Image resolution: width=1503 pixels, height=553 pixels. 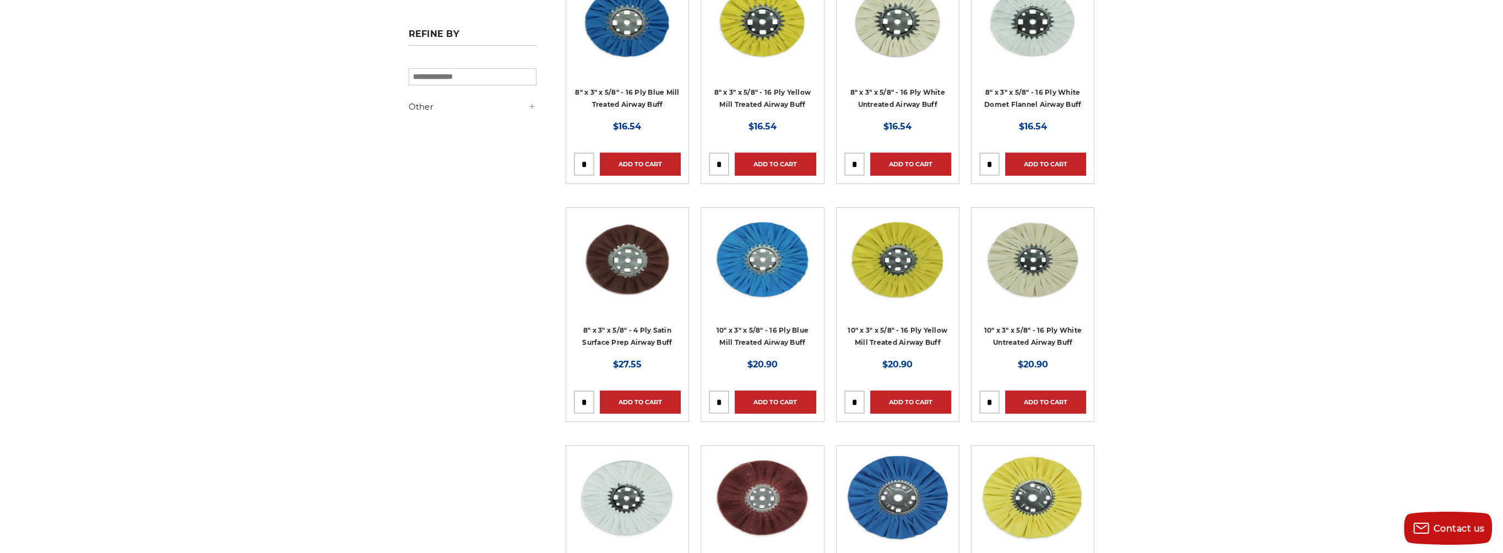 What do you see at coordinates (627, 497) in the screenshot?
I see `img: 10 inch airway polishing wheel white domet flannel` at bounding box center [627, 497].